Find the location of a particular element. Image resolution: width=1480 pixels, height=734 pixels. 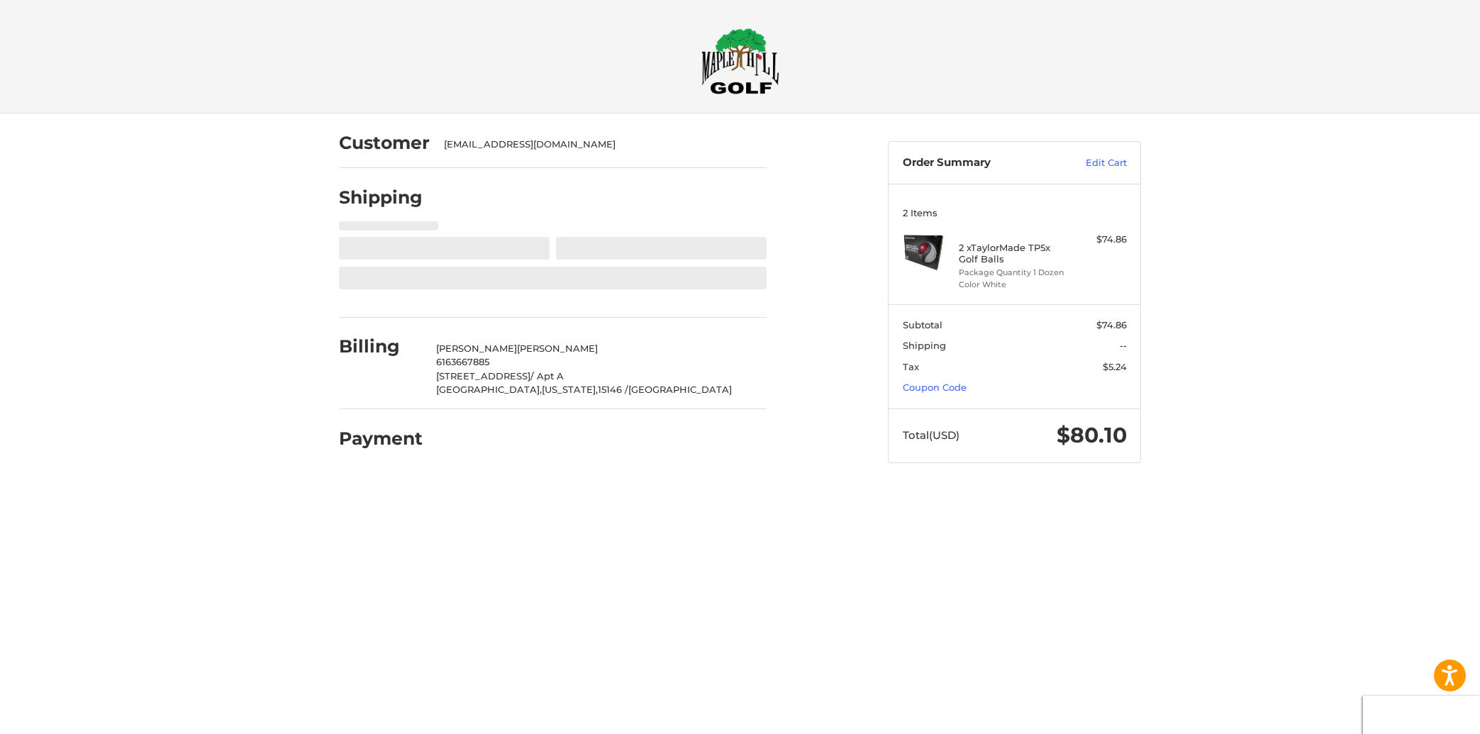

h3: Order Summary is located at coordinates (979, 163).